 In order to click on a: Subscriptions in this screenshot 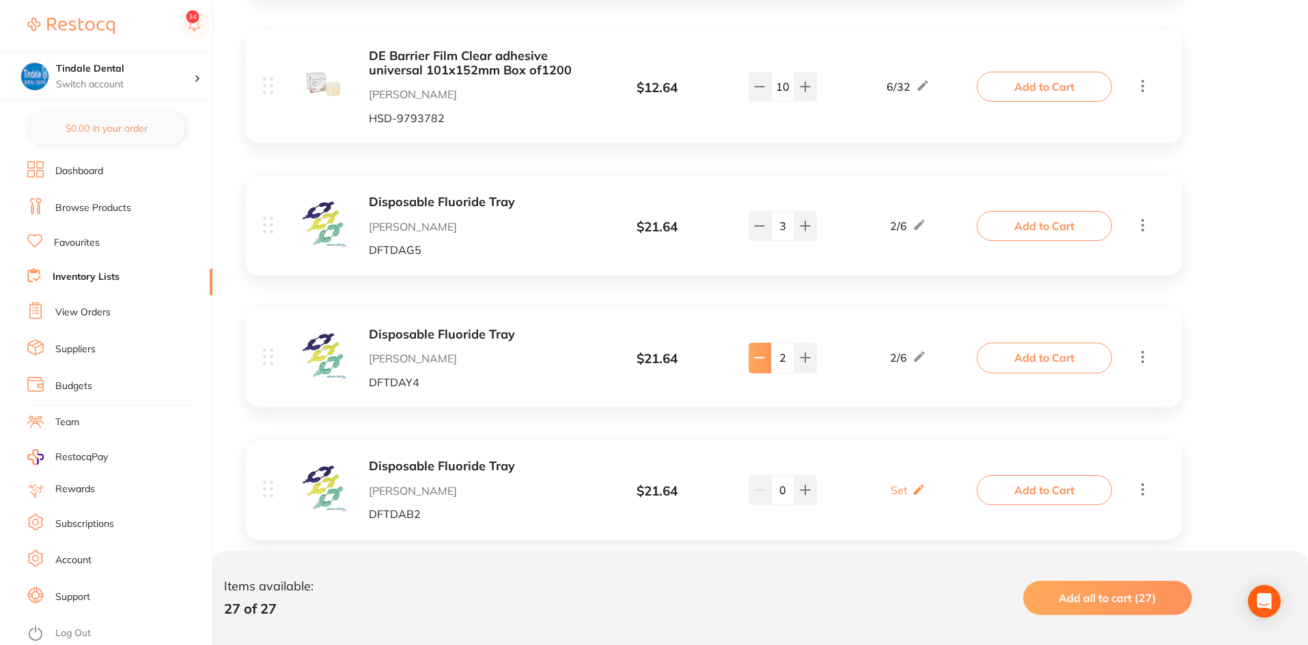, I will do `click(85, 525)`.